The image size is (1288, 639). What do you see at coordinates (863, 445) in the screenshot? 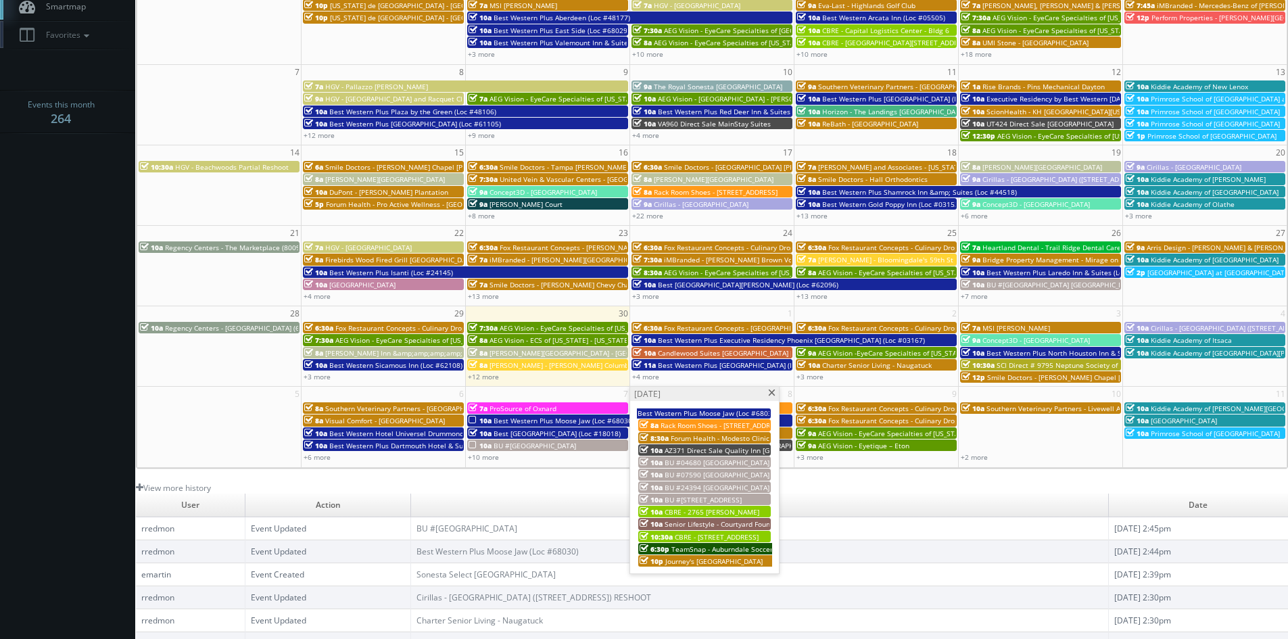
I see `span: AEG Vision - Eyetique – Eton` at bounding box center [863, 445].